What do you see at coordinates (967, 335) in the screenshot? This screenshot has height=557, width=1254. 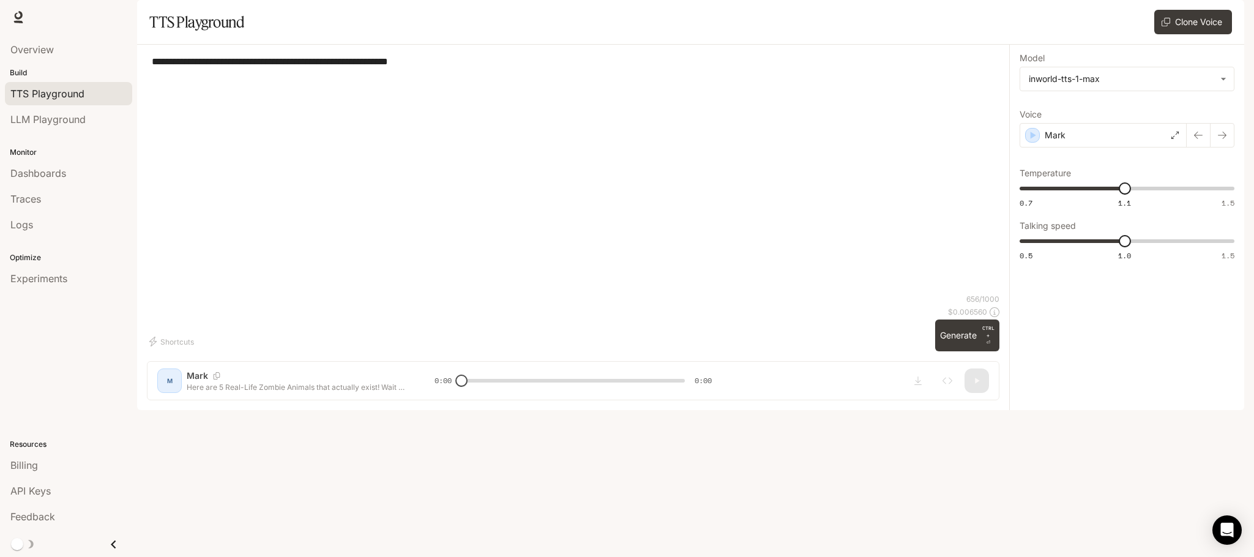 I see `button: GenerateCTRL +⏎` at bounding box center [967, 335].